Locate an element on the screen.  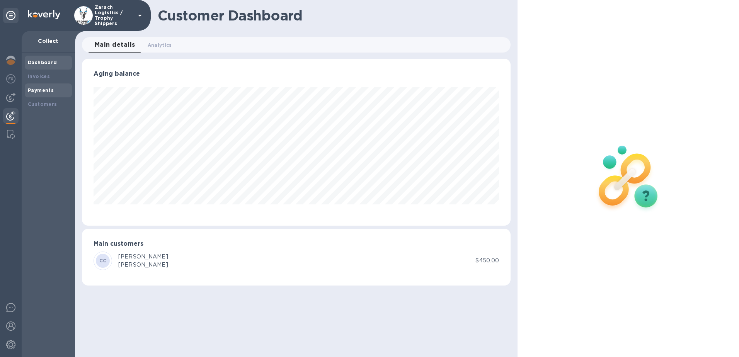
h1: Customer Dashboard is located at coordinates (331, 15).